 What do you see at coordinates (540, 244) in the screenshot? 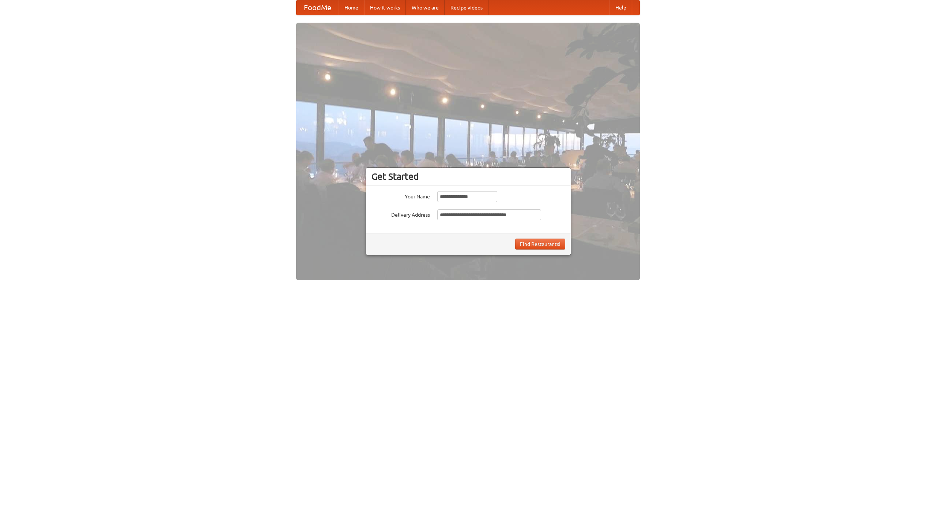
I see `button: Find Restaurants!` at bounding box center [540, 244].